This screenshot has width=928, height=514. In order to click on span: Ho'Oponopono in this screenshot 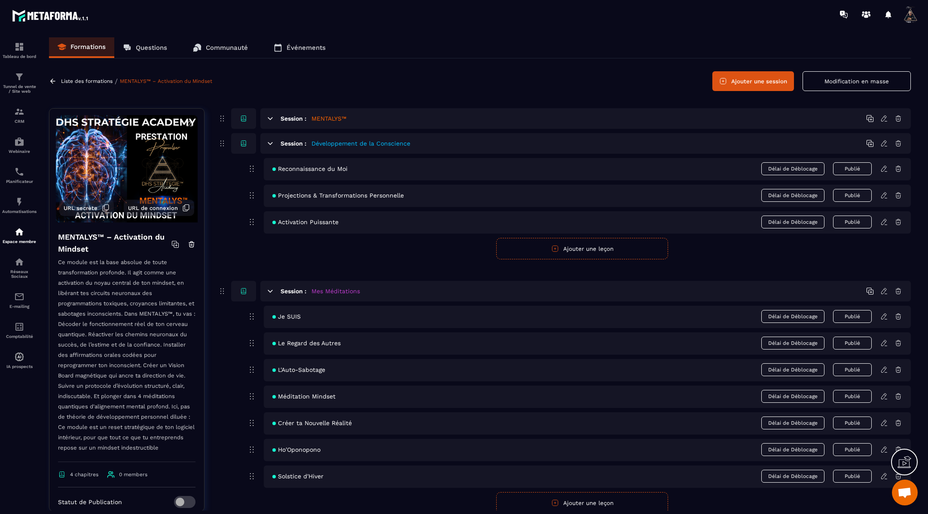, I will do `click(296, 450)`.